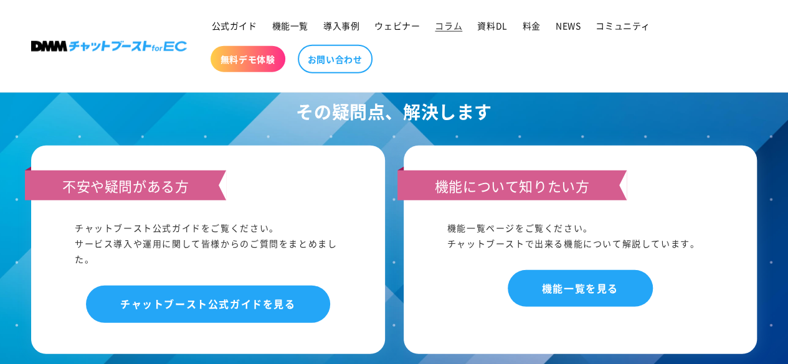 The width and height of the screenshot is (788, 364). What do you see at coordinates (492, 26) in the screenshot?
I see `span: 資料DL` at bounding box center [492, 26].